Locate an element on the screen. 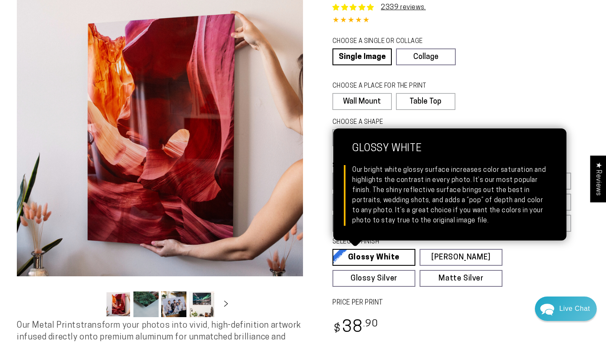 The width and height of the screenshot is (606, 342). label: 20x40 is located at coordinates (355, 223).